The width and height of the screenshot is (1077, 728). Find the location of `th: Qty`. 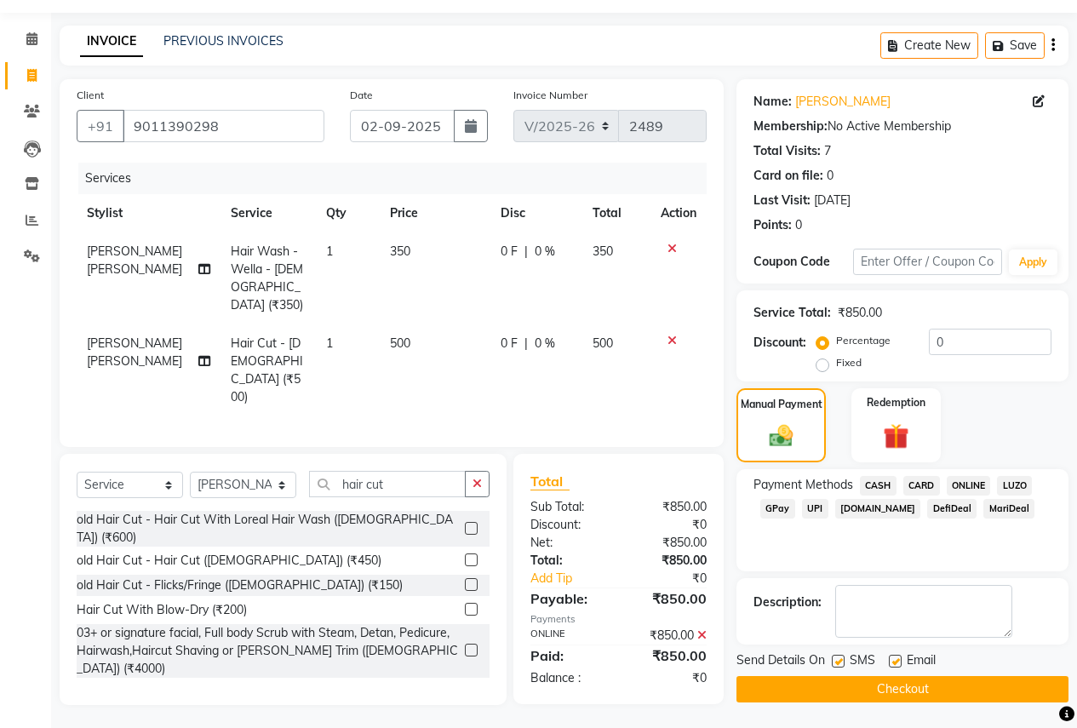

th: Qty is located at coordinates (347, 213).